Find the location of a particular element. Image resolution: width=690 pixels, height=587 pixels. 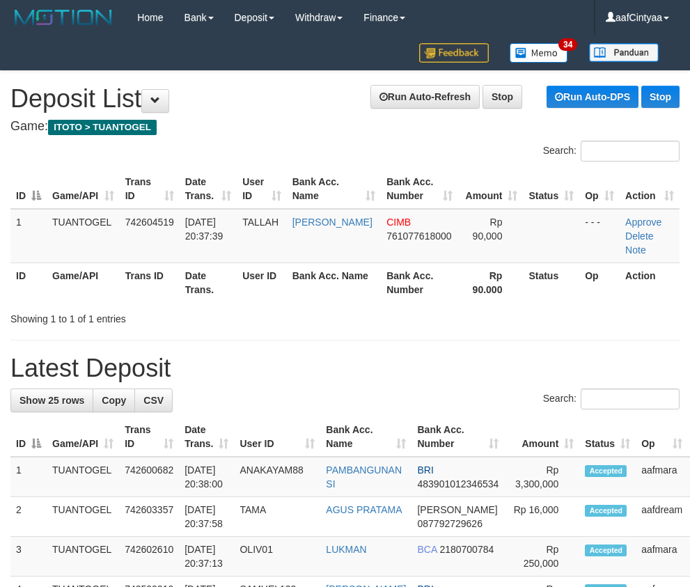

span: Copy 483901012346534 to clipboard is located at coordinates (457, 484).